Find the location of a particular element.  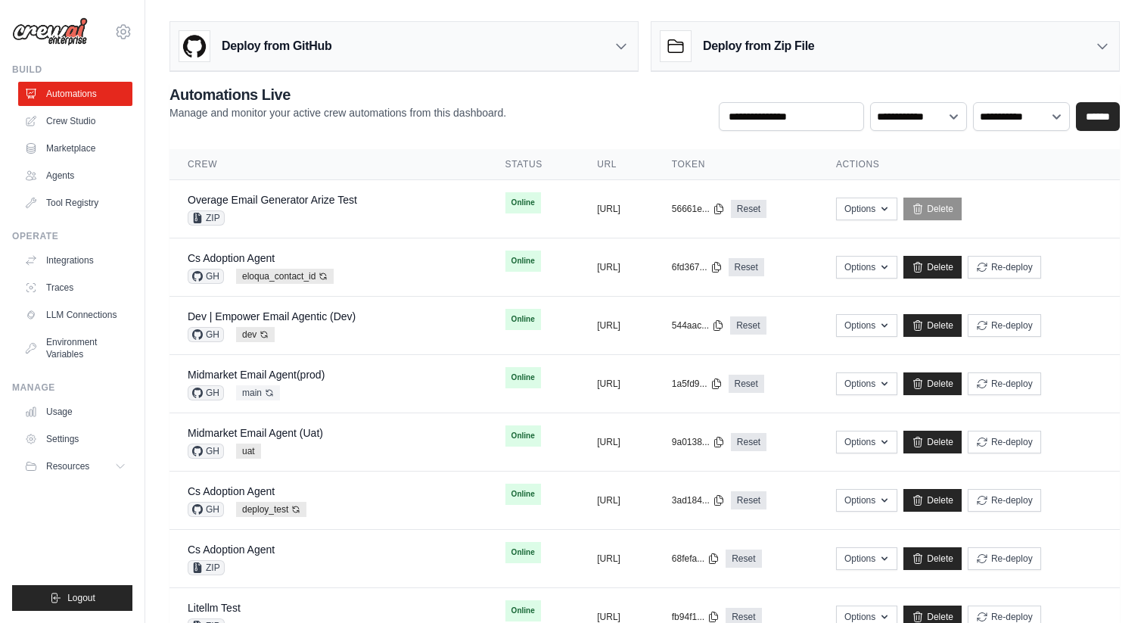

span: deploy_test is located at coordinates (271, 509).